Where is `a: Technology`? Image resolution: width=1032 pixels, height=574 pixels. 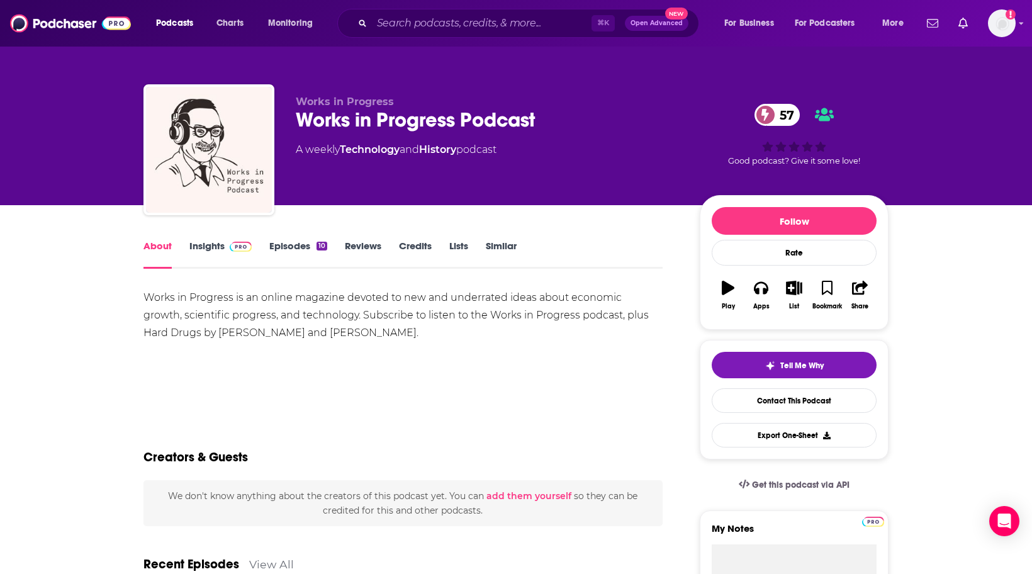 a: Technology is located at coordinates (369, 149).